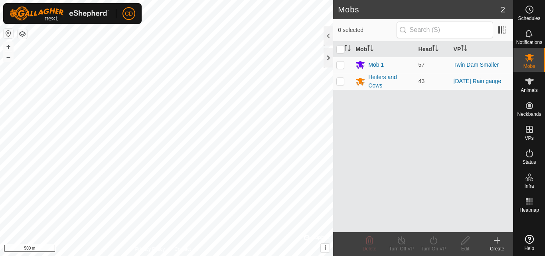 The image size is (545, 256). What do you see at coordinates (476, 65) in the screenshot?
I see `a: Twin Dam Smaller` at bounding box center [476, 65].